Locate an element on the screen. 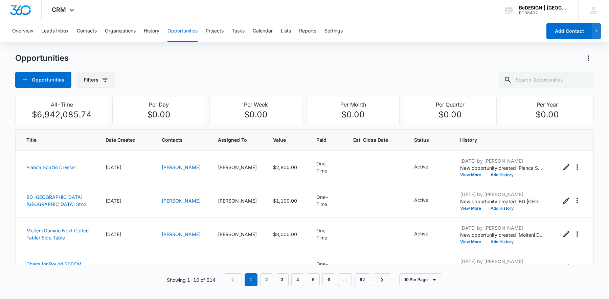  p: Per Day is located at coordinates (159, 104).